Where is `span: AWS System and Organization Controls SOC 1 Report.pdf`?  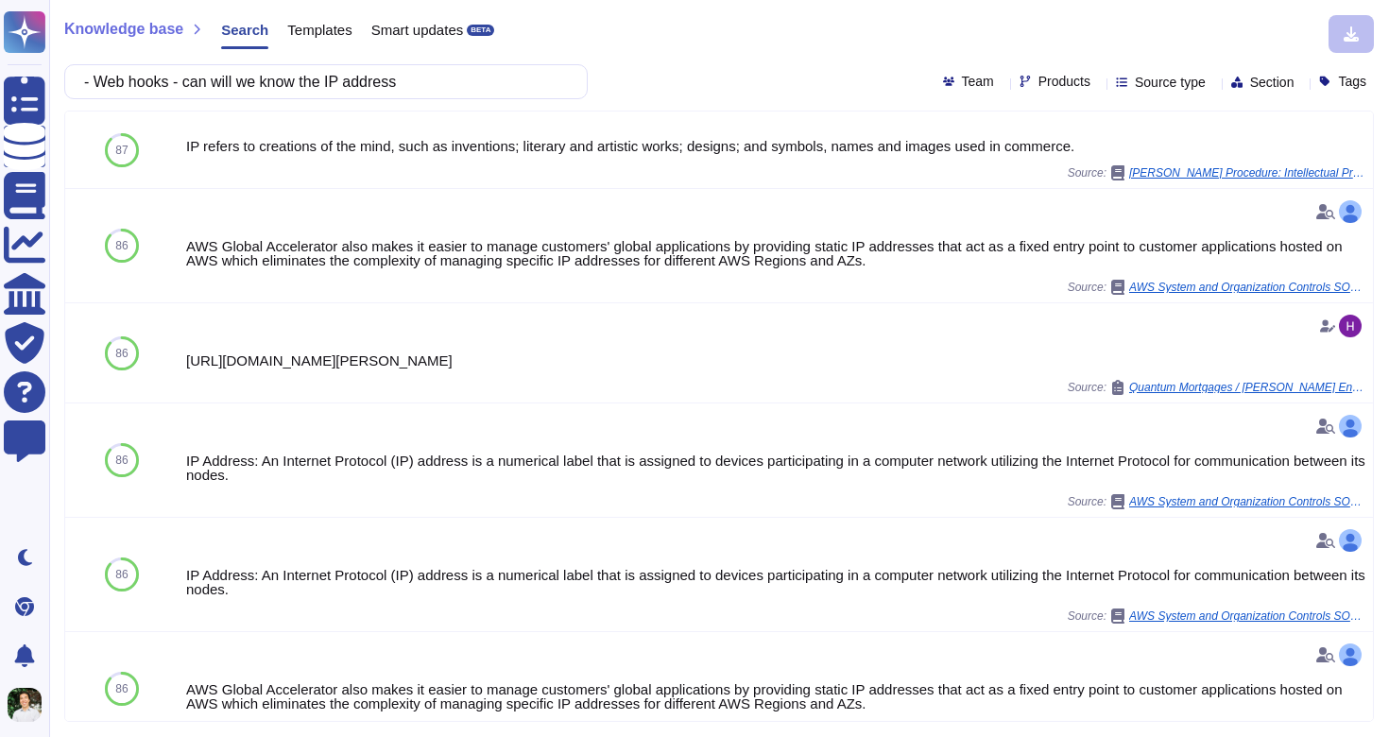
span: AWS System and Organization Controls SOC 1 Report.pdf is located at coordinates (1247, 502).